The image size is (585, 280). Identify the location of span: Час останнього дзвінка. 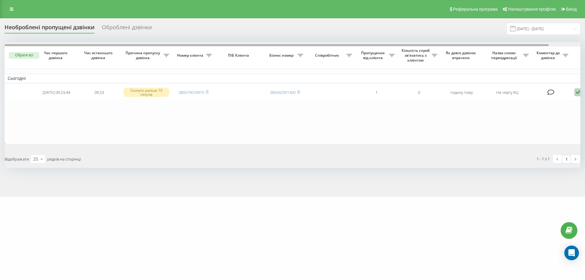
(99, 55).